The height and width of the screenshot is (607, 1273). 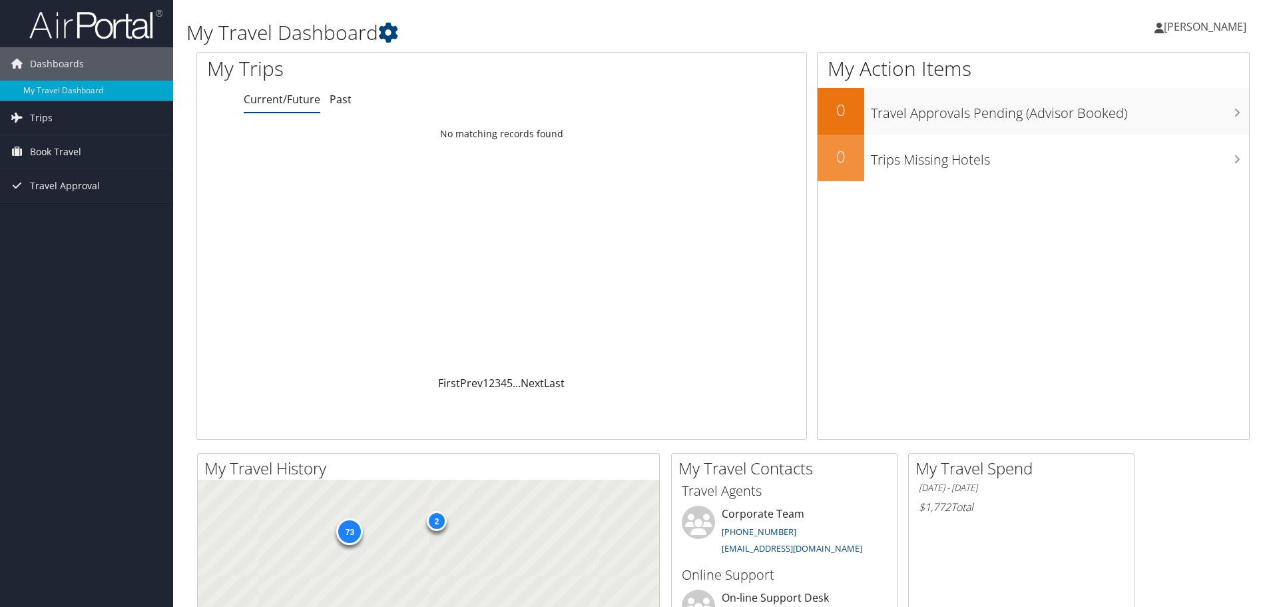 I want to click on img: airportal-logo.png, so click(x=96, y=24).